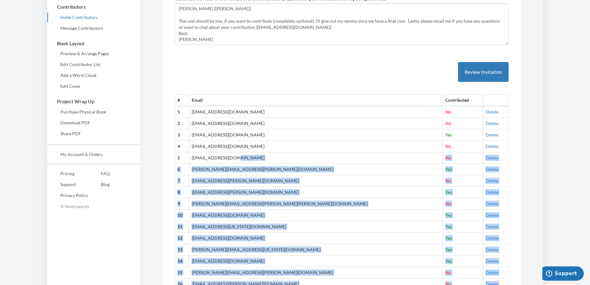 This screenshot has width=590, height=285. I want to click on a: My Account & Orders, so click(94, 154).